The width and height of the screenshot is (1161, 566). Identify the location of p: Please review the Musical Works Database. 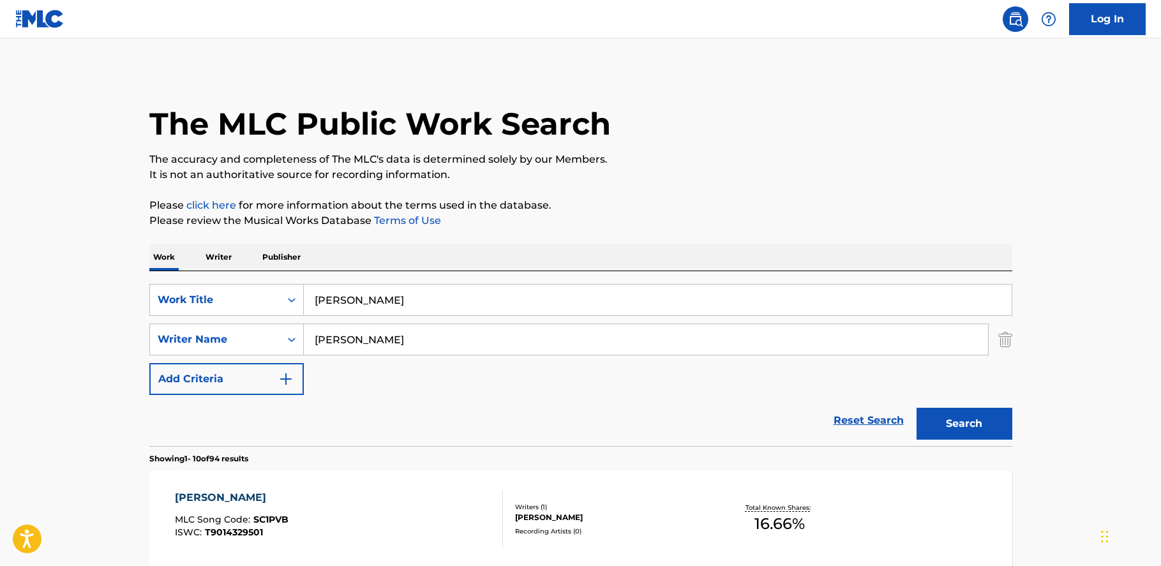
(581, 221).